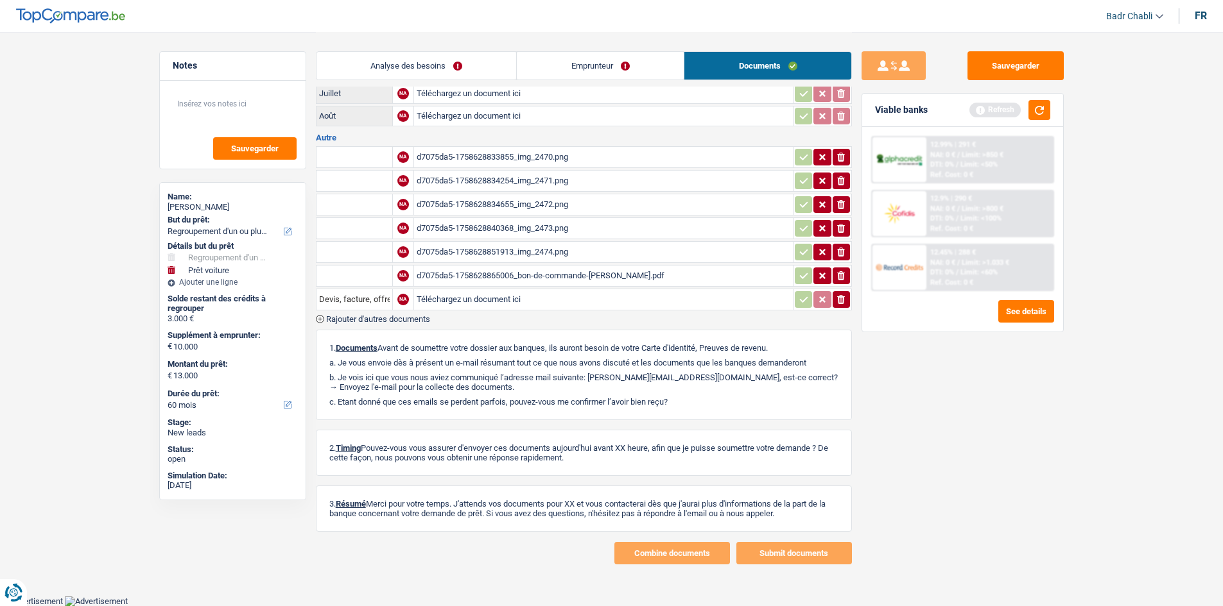 This screenshot has height=606, width=1223. Describe the element at coordinates (899, 267) in the screenshot. I see `img: Record Credits` at that location.